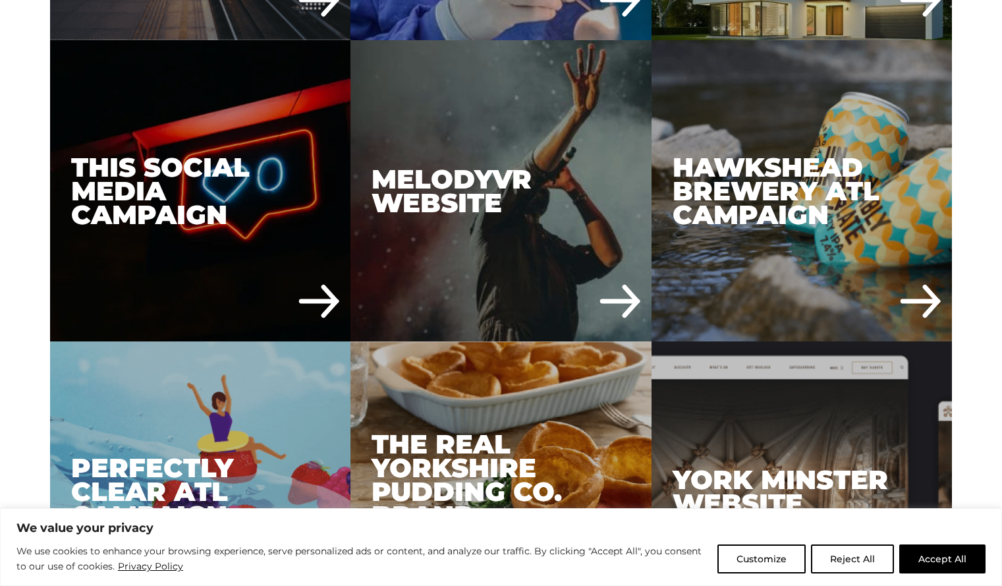 Image resolution: width=1002 pixels, height=586 pixels. Describe the element at coordinates (501, 528) in the screenshot. I see `p: We value your privacy` at that location.